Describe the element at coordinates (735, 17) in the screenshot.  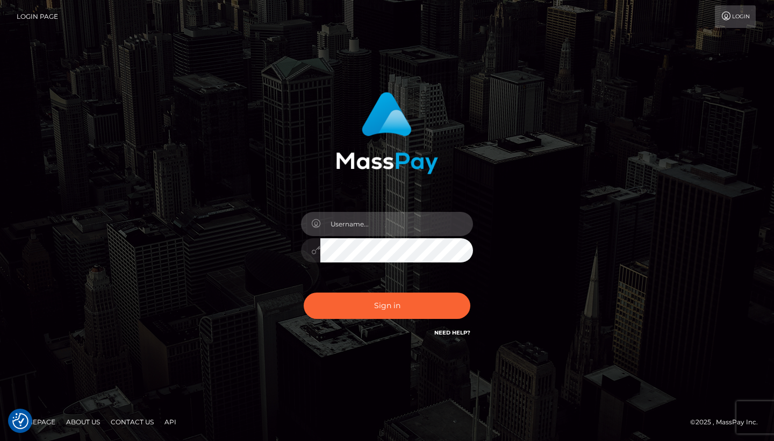
I see `a: Login` at that location.